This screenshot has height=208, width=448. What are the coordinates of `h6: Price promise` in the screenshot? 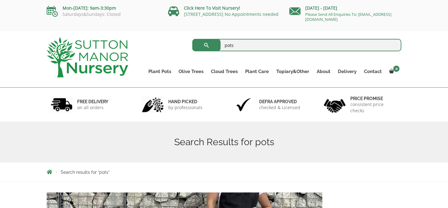 It's located at (374, 99).